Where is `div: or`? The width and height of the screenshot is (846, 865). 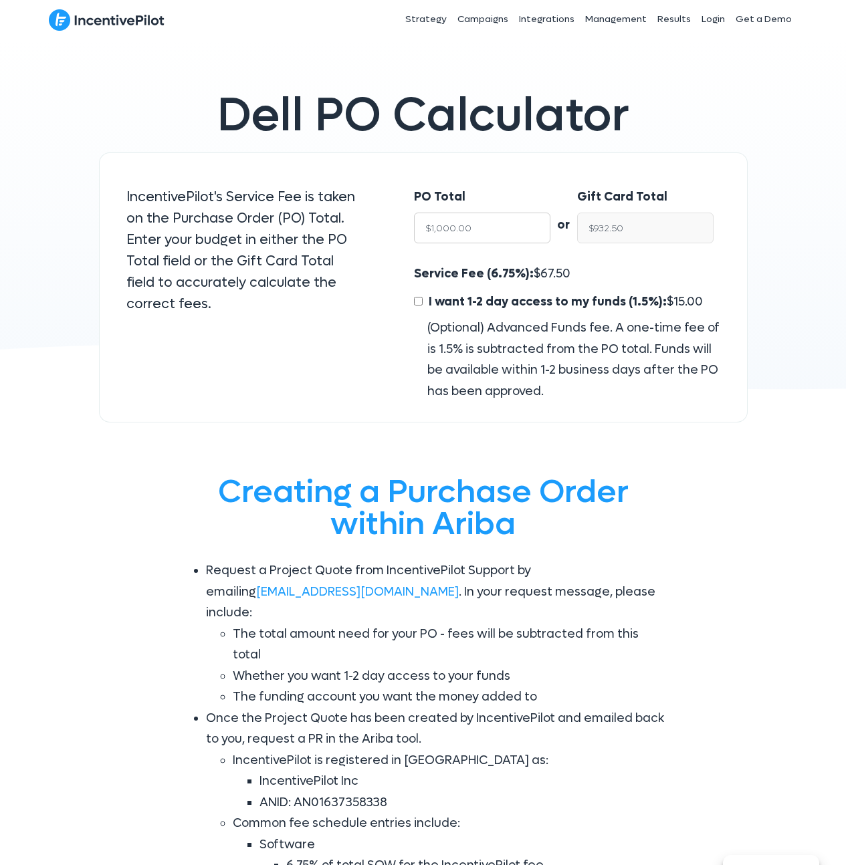
div: or is located at coordinates (564, 211).